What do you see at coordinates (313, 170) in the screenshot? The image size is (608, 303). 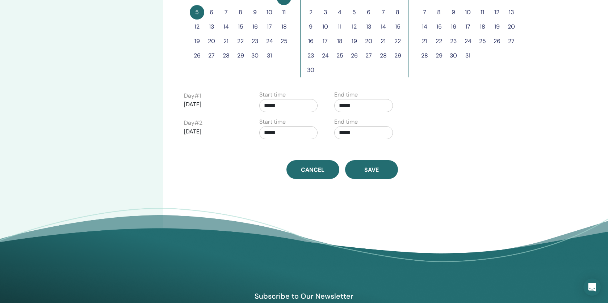 I see `a: Cancel` at bounding box center [313, 170].